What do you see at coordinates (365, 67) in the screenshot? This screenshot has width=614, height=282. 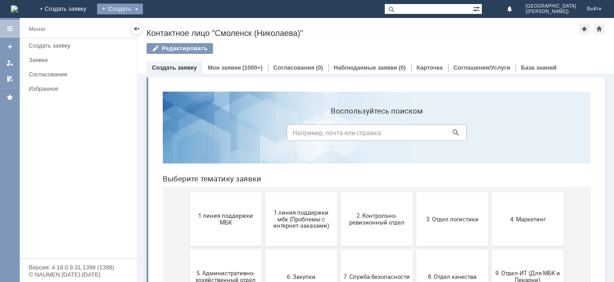 I see `a: Наблюдаемые заявки` at bounding box center [365, 67].